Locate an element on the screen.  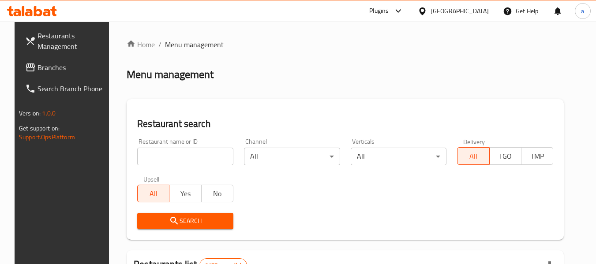
a: Restaurants Management is located at coordinates (66, 41).